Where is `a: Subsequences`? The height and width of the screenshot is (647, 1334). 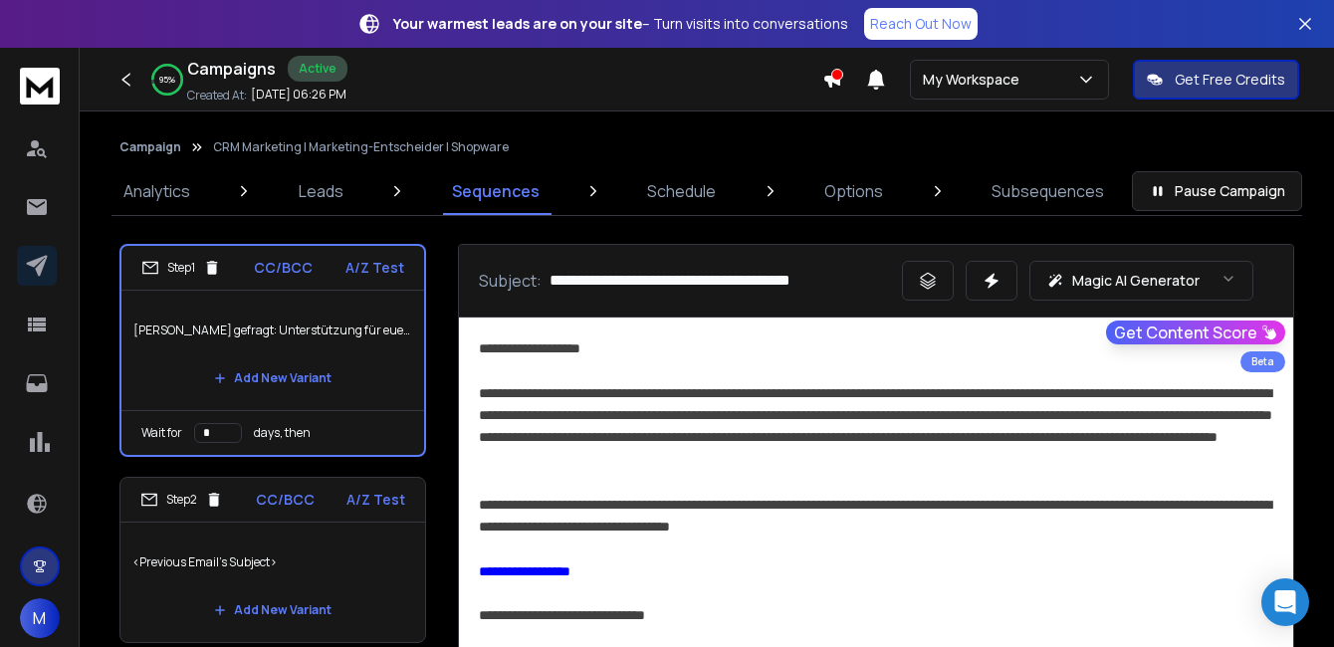 a: Subsequences is located at coordinates (1048, 191).